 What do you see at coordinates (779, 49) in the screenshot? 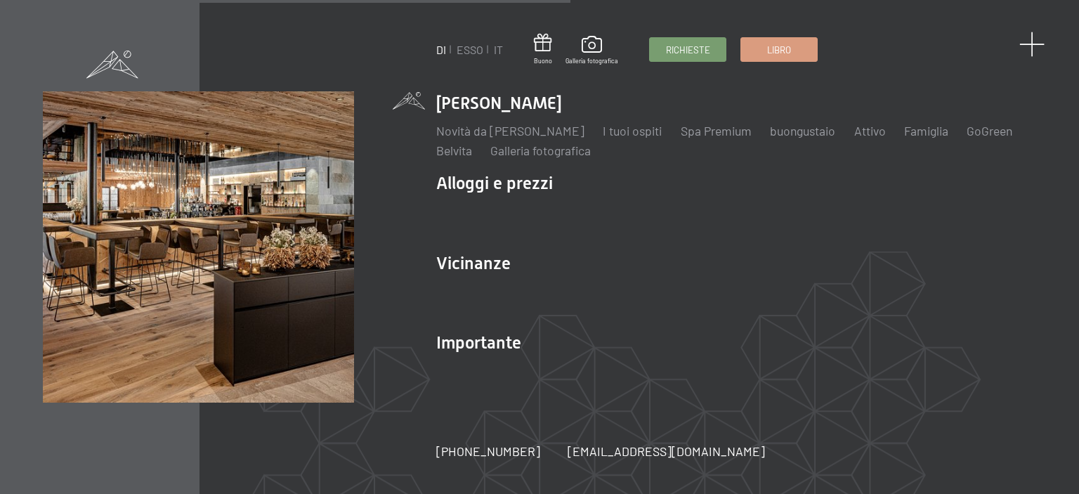
I see `a: Libro` at bounding box center [779, 49].